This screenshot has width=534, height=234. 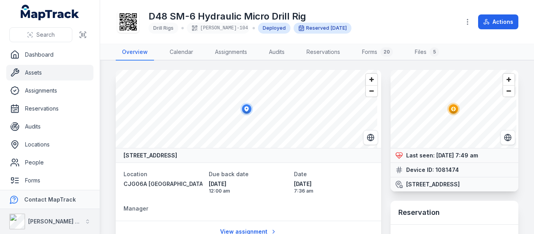 I want to click on span: 7:36 am, so click(x=333, y=191).